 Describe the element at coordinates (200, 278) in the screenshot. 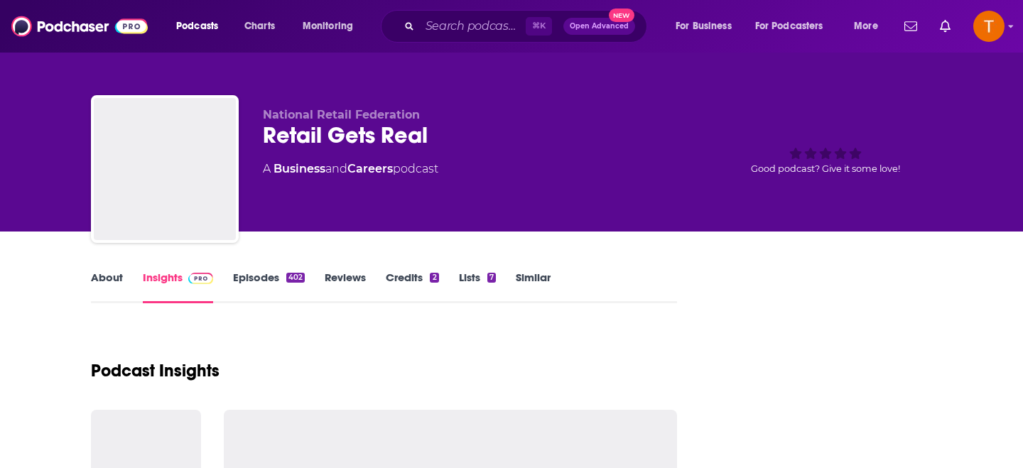

I see `img: Podchaser Pro` at that location.